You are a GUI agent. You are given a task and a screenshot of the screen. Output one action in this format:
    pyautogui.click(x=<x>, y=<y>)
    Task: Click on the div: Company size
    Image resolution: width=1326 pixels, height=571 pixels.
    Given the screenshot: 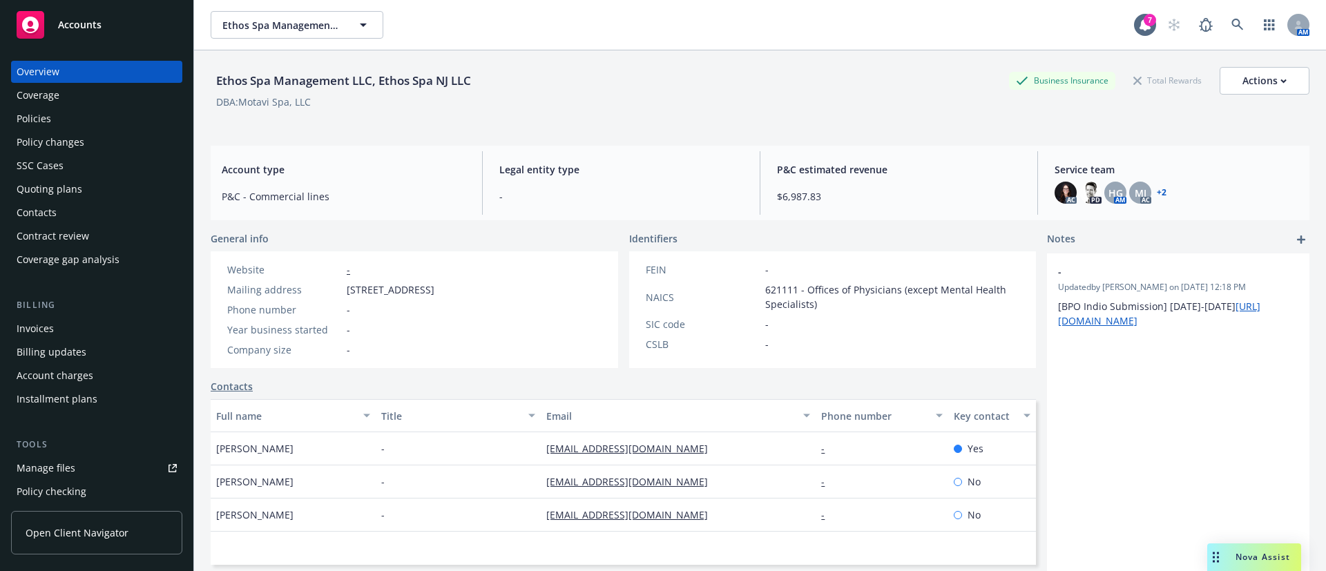 What is the action you would take?
    pyautogui.click(x=284, y=349)
    